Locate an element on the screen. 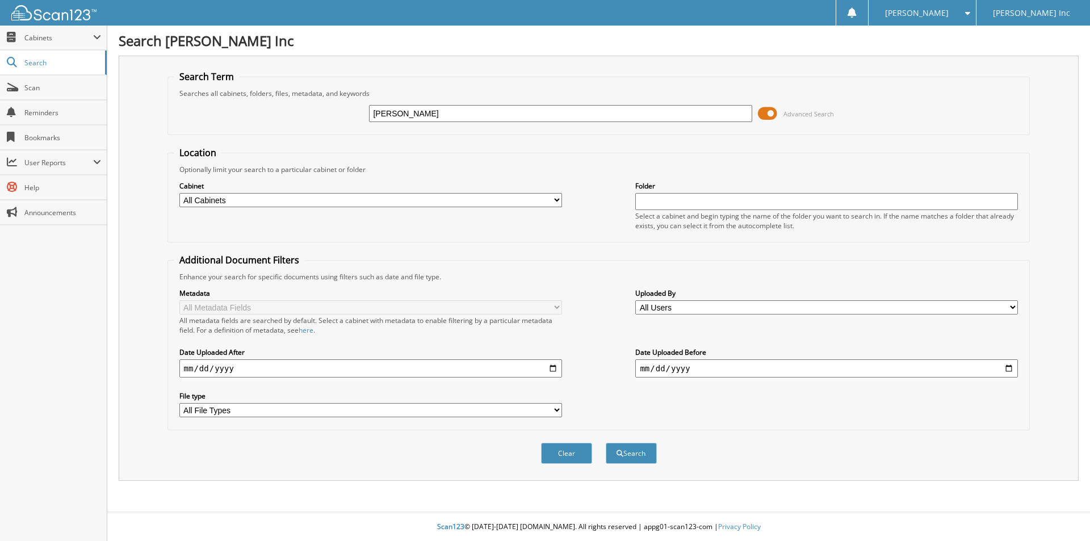 Image resolution: width=1090 pixels, height=541 pixels. legend: Search Term is located at coordinates (207, 77).